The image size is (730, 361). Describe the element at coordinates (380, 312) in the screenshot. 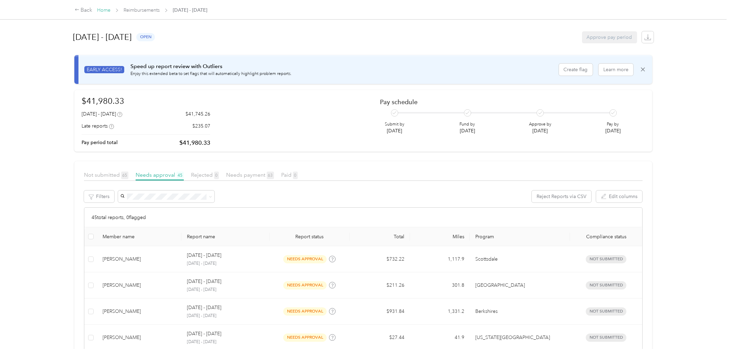

I see `td: $931.84` at that location.